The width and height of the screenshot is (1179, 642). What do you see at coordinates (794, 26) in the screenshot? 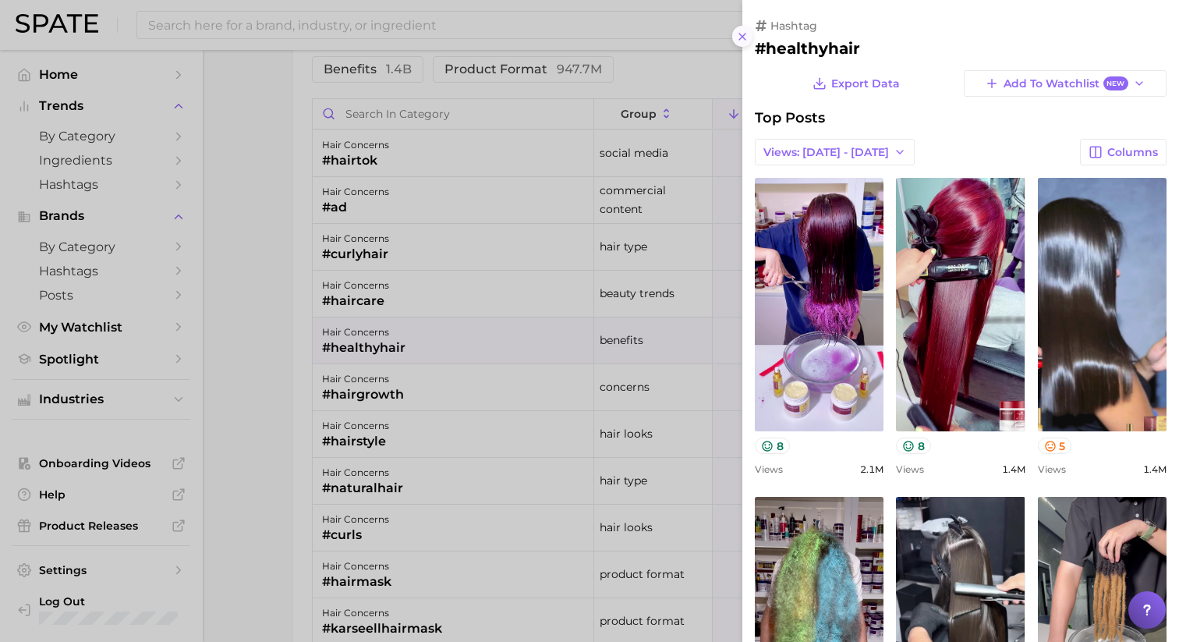
I see `span: hashtag` at bounding box center [794, 26].